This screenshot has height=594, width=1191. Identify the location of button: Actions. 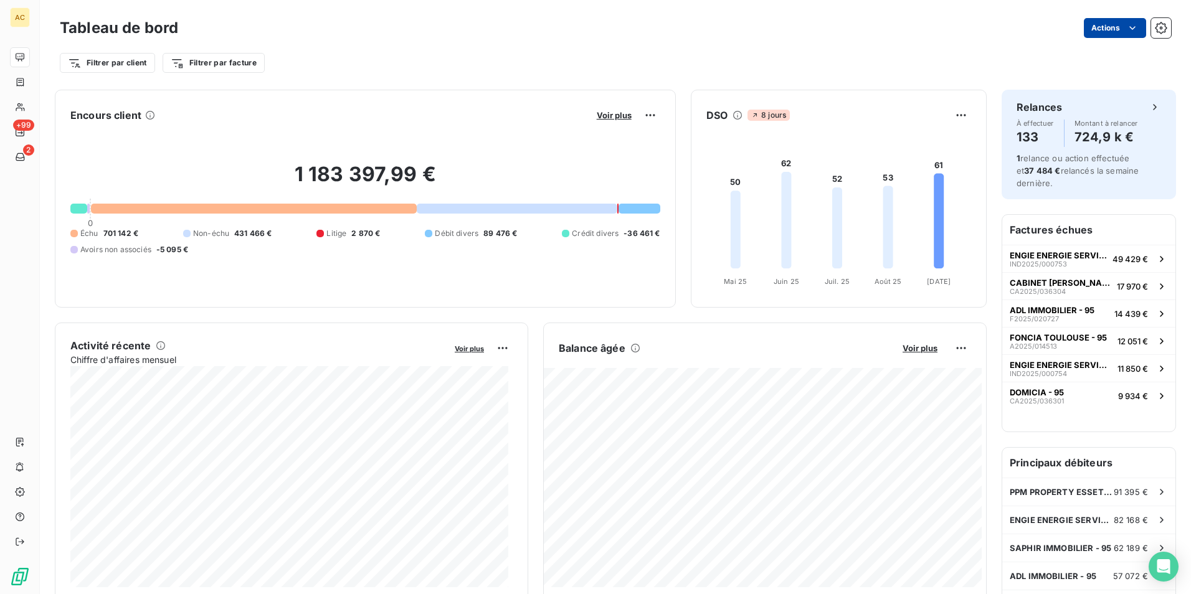
(1115, 28).